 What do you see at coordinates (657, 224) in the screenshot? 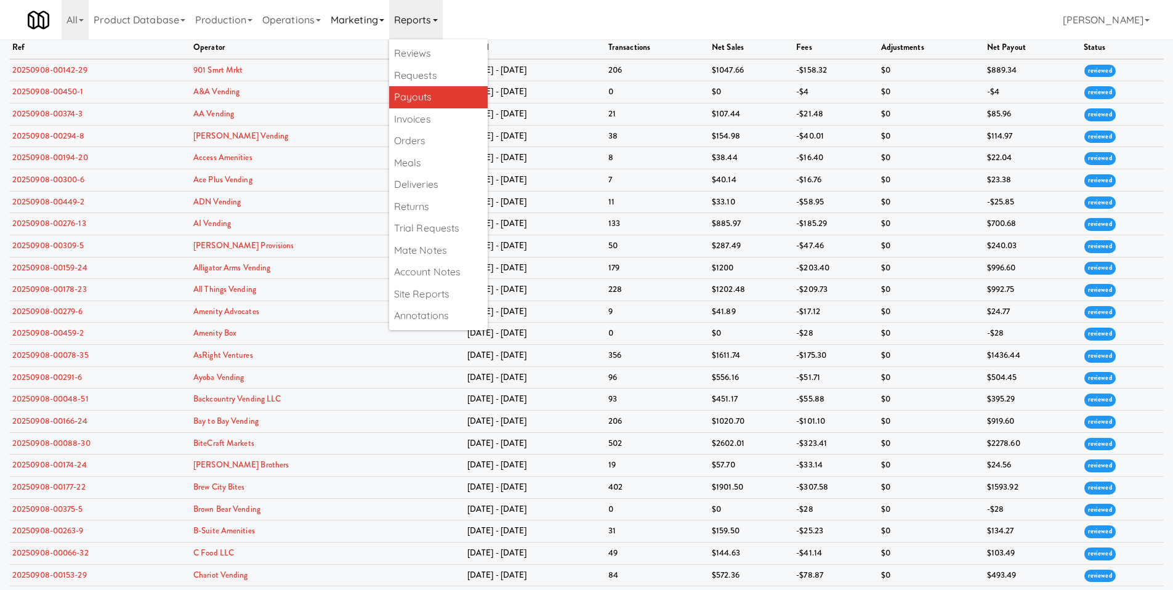
I see `td: 133` at bounding box center [657, 224].